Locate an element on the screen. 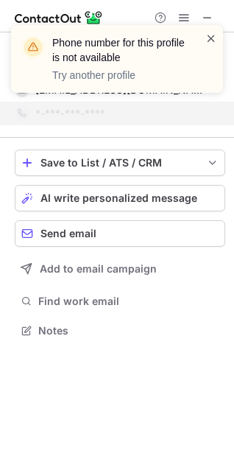  img: ContactOut v5.3.10 is located at coordinates (59, 18).